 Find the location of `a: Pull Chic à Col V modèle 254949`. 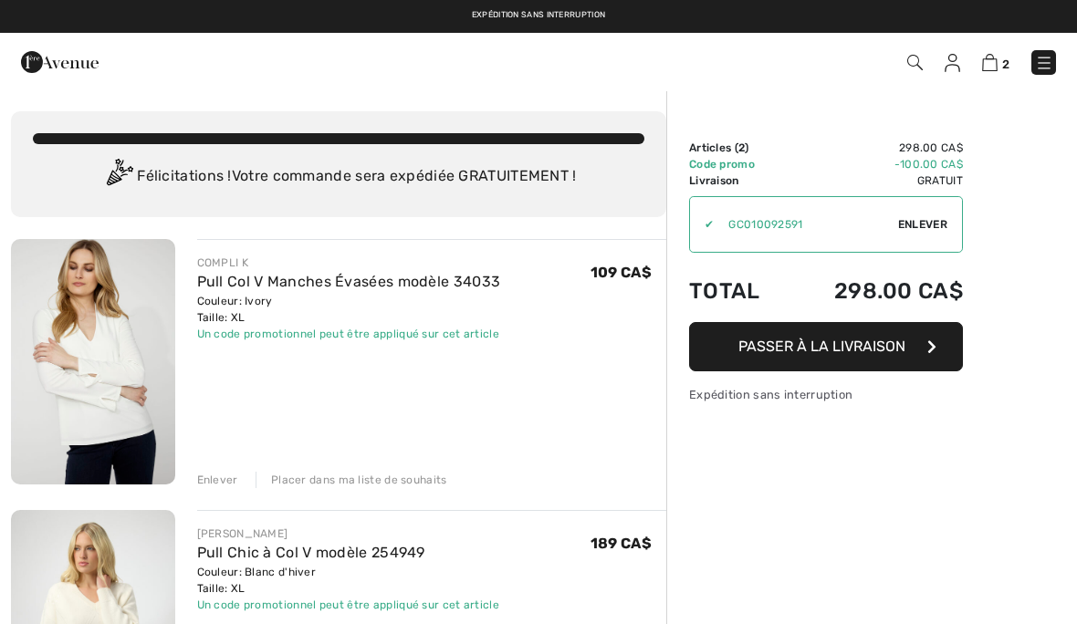

a: Pull Chic à Col V modèle 254949 is located at coordinates (311, 552).